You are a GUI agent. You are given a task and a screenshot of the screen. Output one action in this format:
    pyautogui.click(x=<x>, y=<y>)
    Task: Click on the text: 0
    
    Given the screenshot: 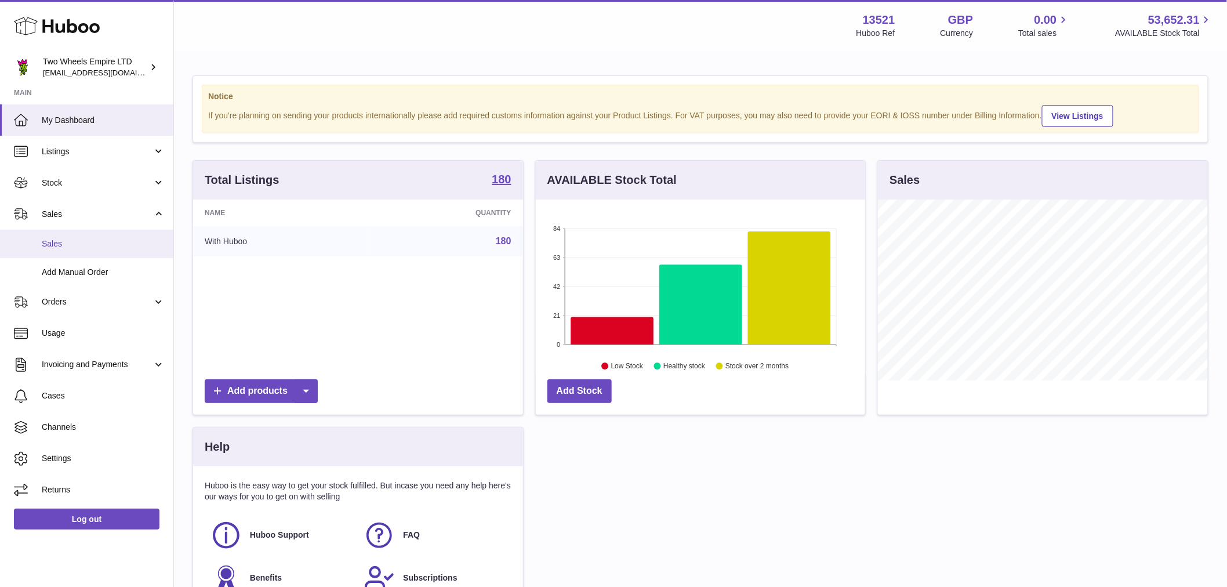 What is the action you would take?
    pyautogui.click(x=558, y=344)
    